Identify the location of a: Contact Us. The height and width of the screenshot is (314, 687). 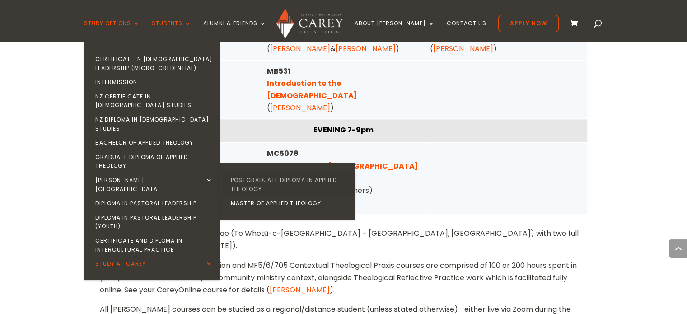
(466, 31).